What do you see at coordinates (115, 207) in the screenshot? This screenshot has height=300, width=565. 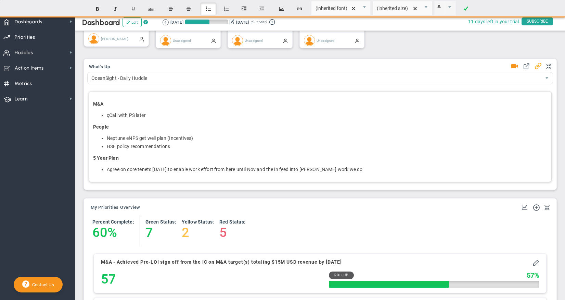 I see `span: My Priorities Overview` at bounding box center [115, 207].